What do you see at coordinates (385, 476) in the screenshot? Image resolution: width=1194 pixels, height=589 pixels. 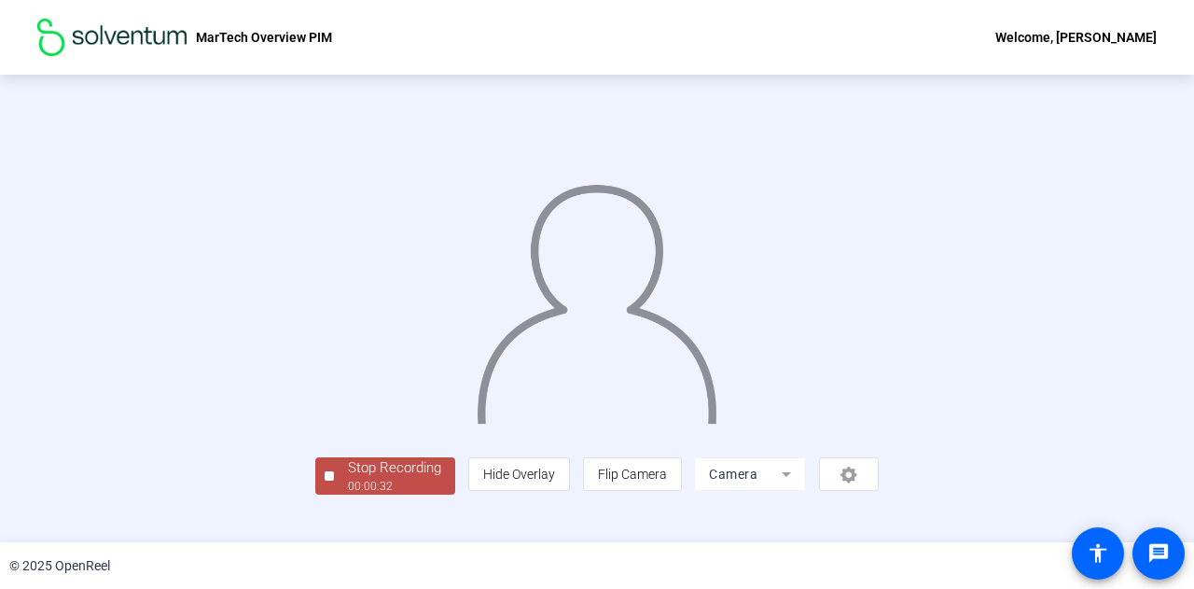 I see `button: Stop Recording00:00:32` at bounding box center [385, 476].